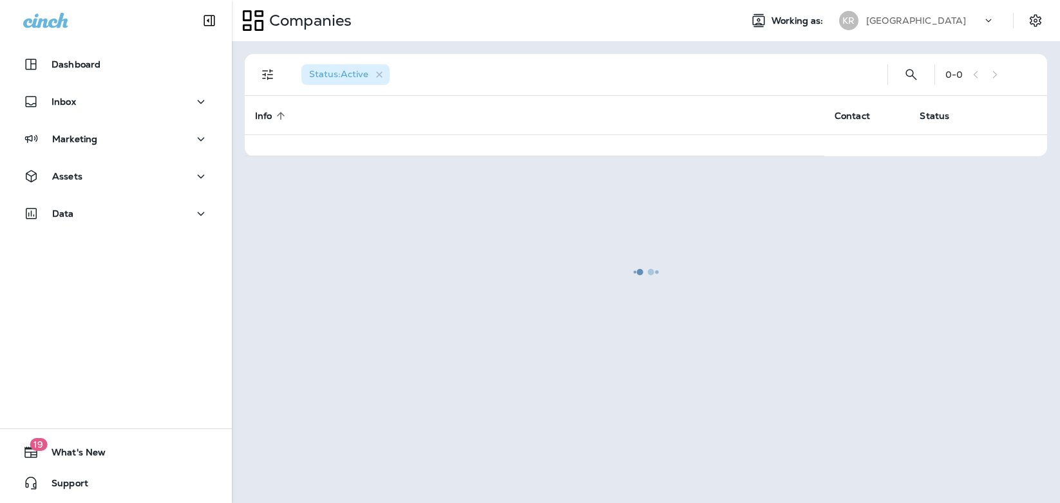  What do you see at coordinates (116, 102) in the screenshot?
I see `button: Inbox` at bounding box center [116, 102].